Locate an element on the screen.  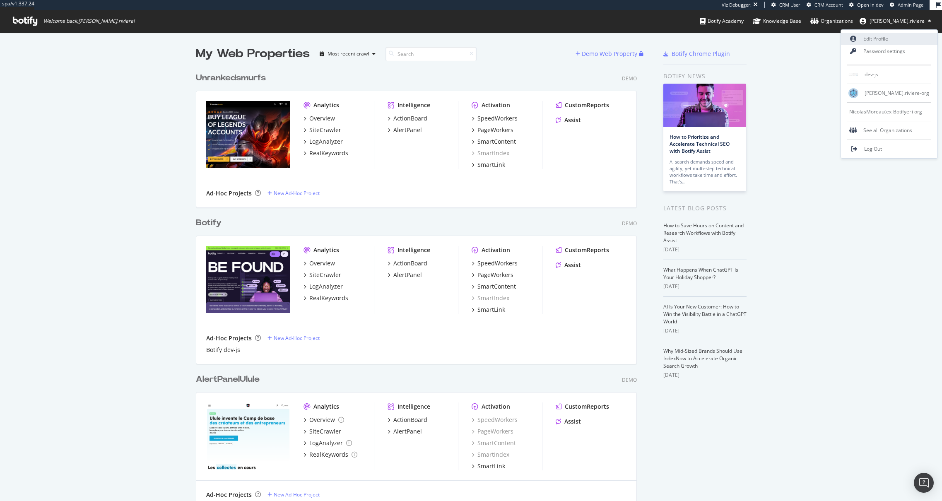
button: Most recent crawl is located at coordinates (347, 54).